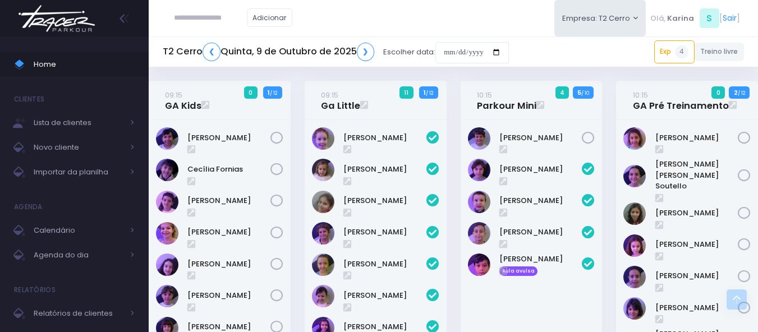  I want to click on img: Alice Oliveira Castro, so click(635, 139).